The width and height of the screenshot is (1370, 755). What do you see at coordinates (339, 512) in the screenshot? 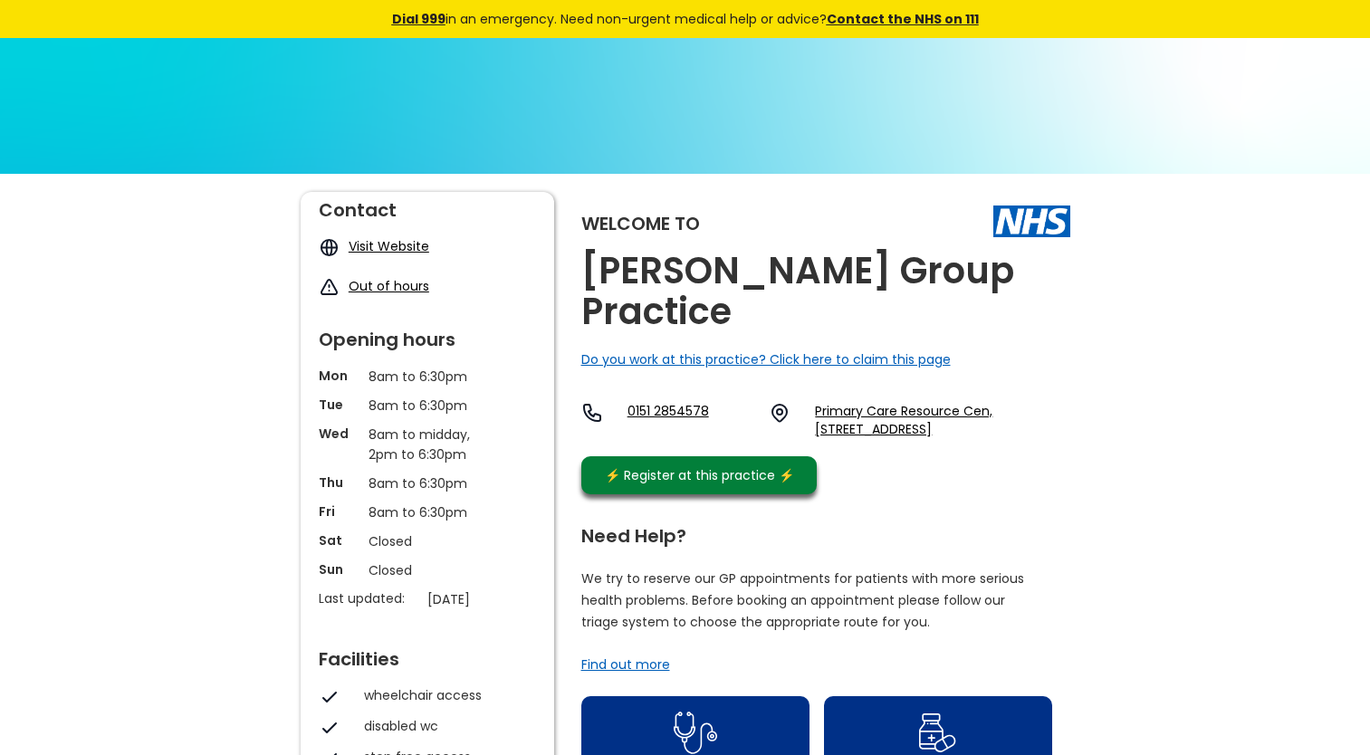
I see `p: Fri` at bounding box center [339, 512].